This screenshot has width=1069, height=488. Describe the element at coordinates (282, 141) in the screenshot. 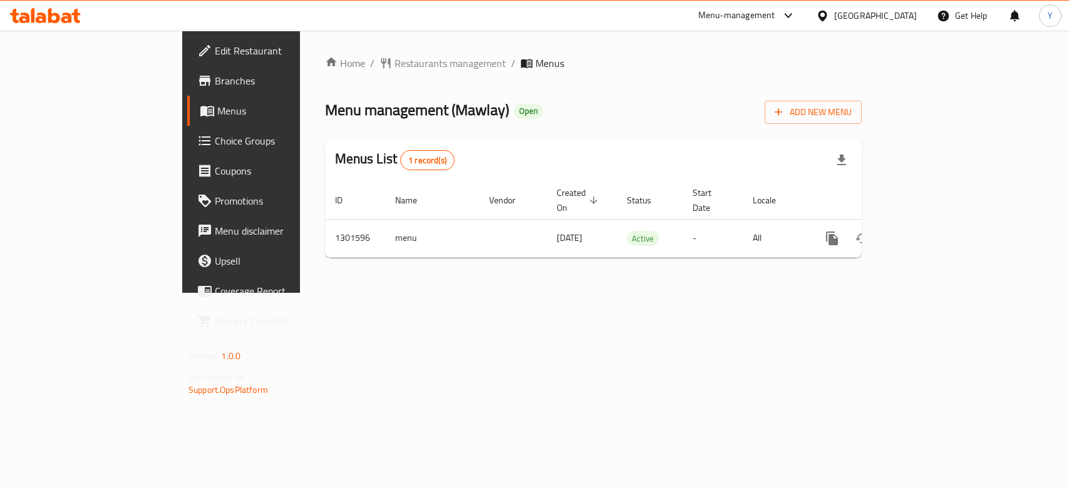

I see `span: Choice Groups` at that location.